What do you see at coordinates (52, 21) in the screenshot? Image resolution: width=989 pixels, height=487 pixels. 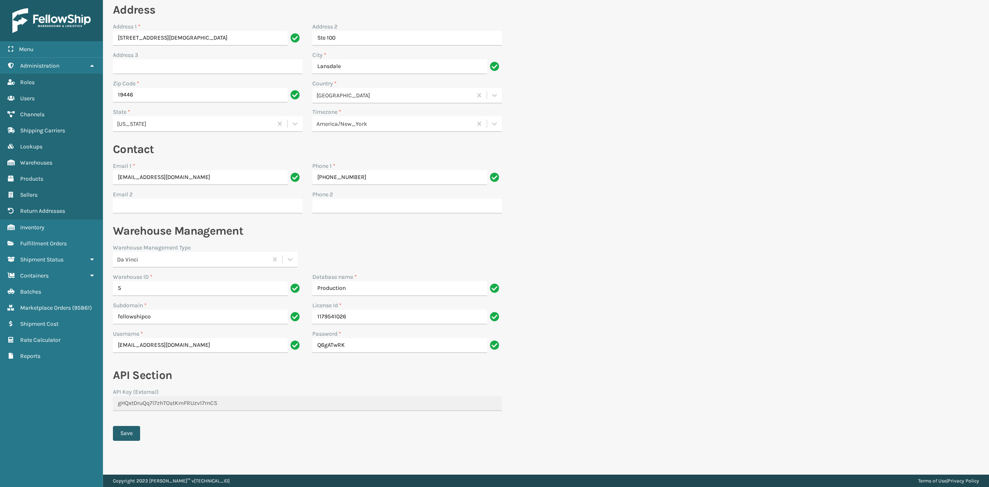 I see `img: logo` at bounding box center [52, 21].